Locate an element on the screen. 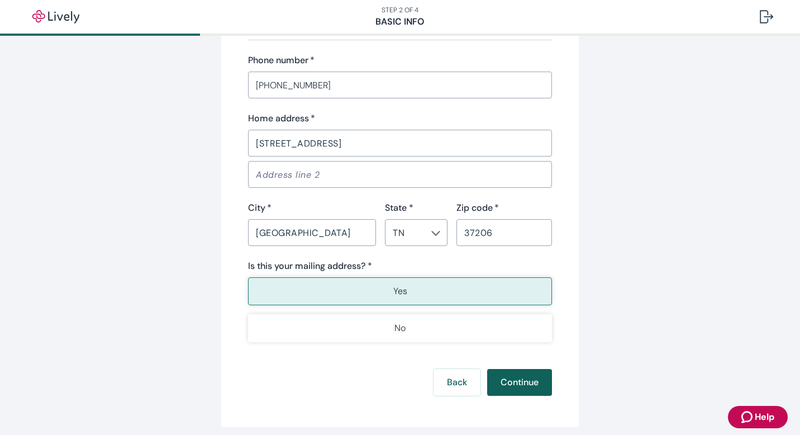 The image size is (800, 435). p: Yes is located at coordinates (400, 291).